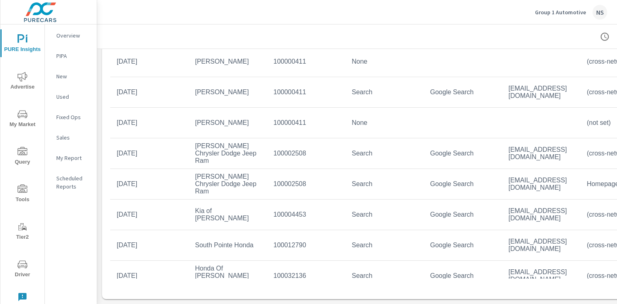  Describe the element at coordinates (306, 215) in the screenshot. I see `td: 100004453` at that location.